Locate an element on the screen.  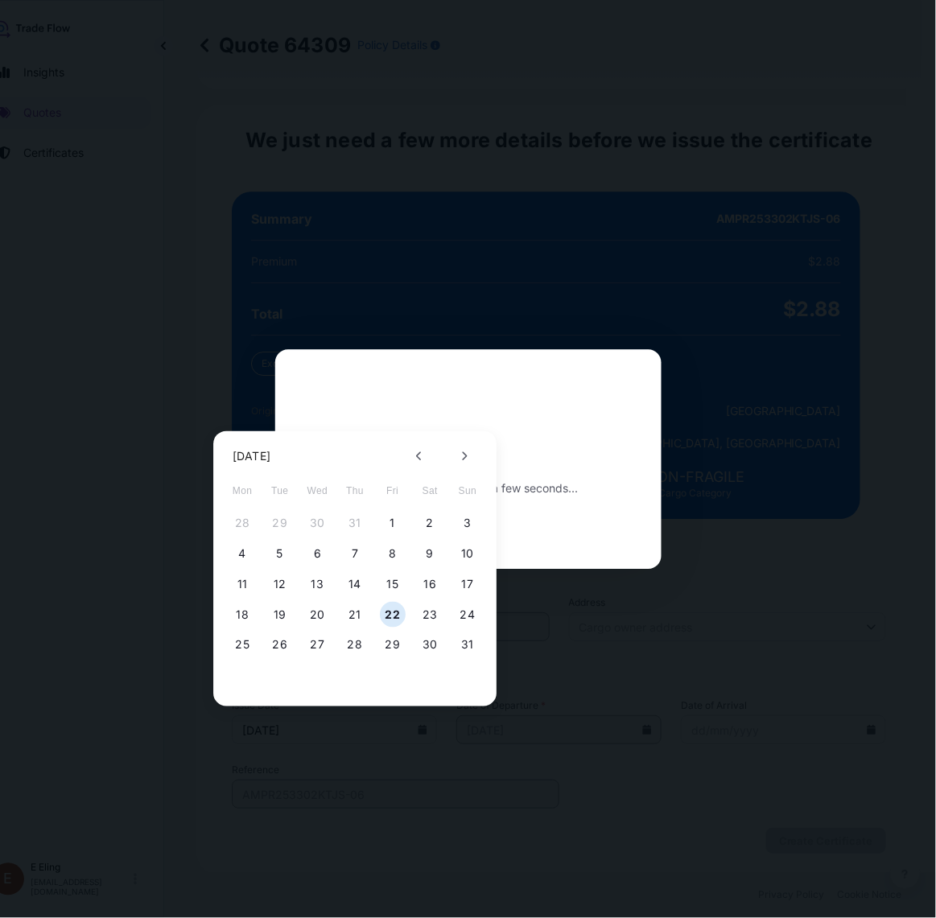
span: Wednesday is located at coordinates (318, 491).